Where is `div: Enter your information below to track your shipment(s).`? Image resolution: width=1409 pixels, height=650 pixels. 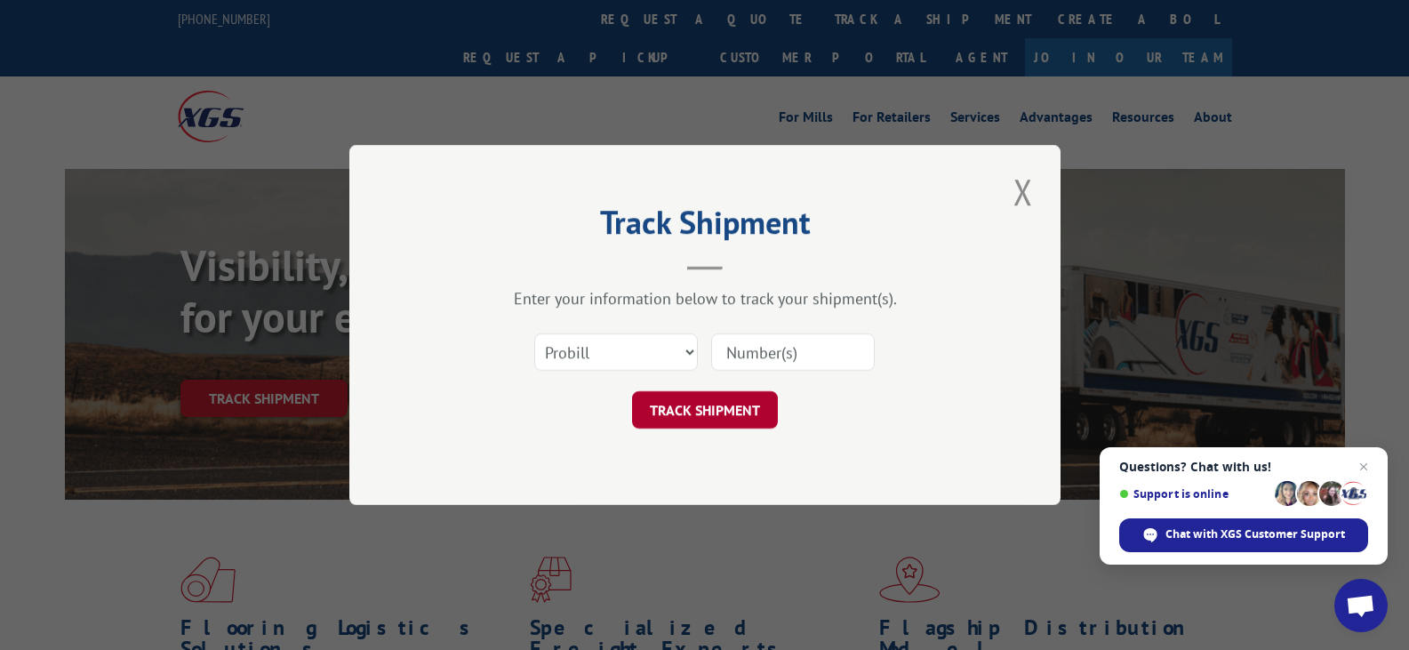 div: Enter your information below to track your shipment(s). is located at coordinates (705, 298).